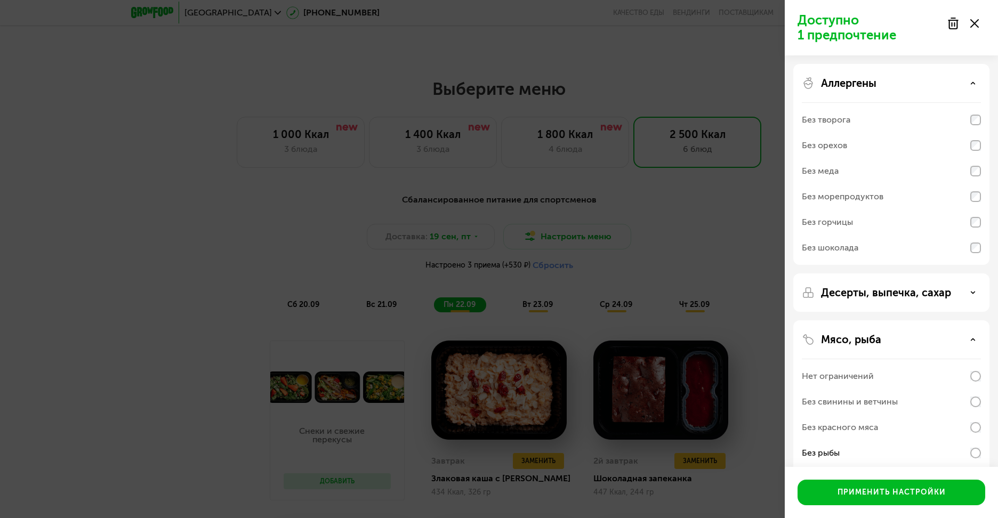 The height and width of the screenshot is (518, 998). Describe the element at coordinates (826, 120) in the screenshot. I see `div: Без творога` at that location.